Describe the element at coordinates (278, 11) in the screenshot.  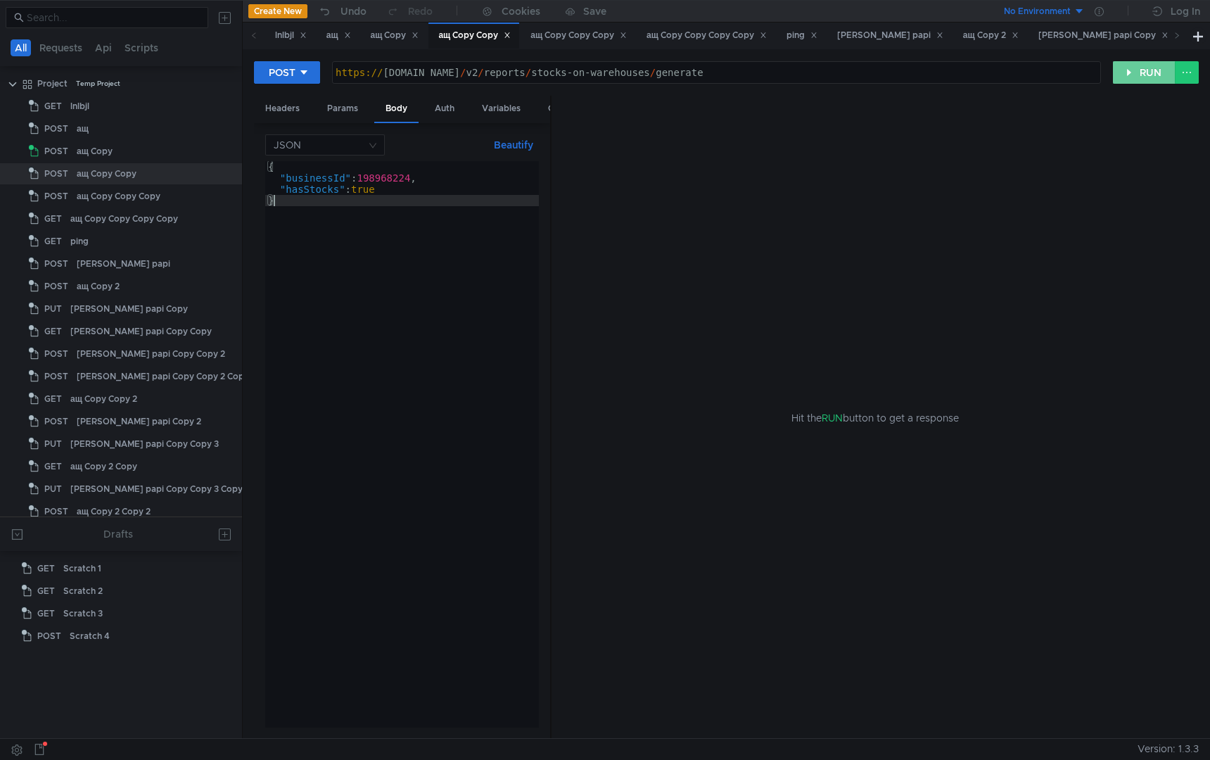
I see `button: Create New` at that location.